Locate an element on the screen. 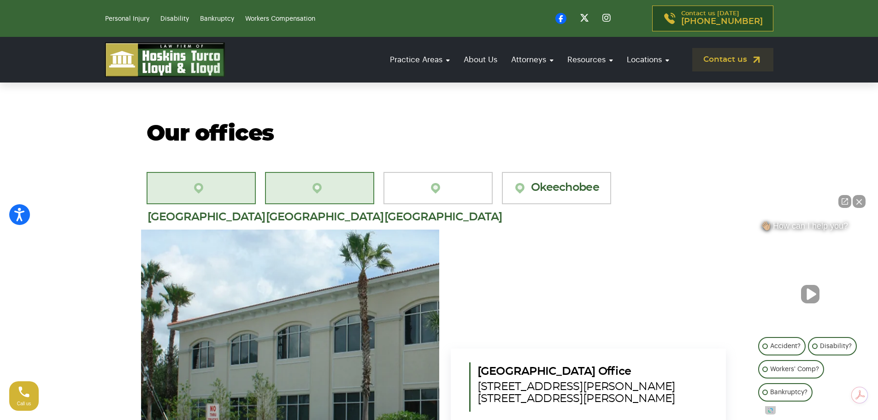  p: Workers' Comp? is located at coordinates (794, 369).